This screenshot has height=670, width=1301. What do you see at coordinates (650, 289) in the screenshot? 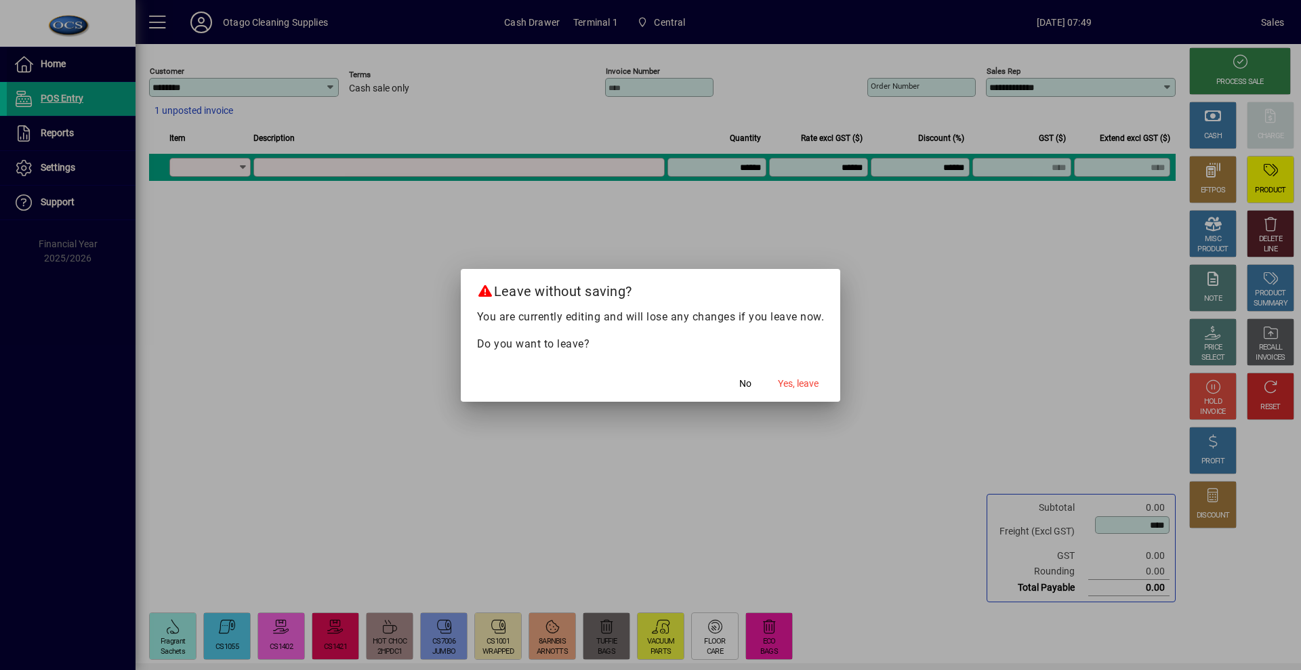
I see `h2: Leave without saving?` at bounding box center [650, 289].